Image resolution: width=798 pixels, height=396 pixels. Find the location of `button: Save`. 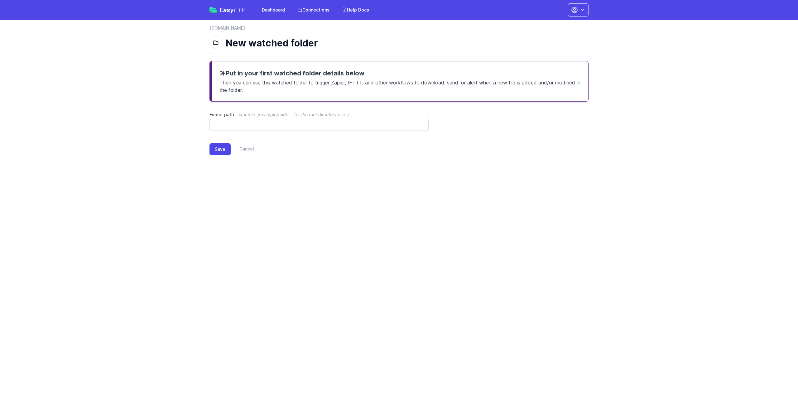

button: Save is located at coordinates (220, 149).